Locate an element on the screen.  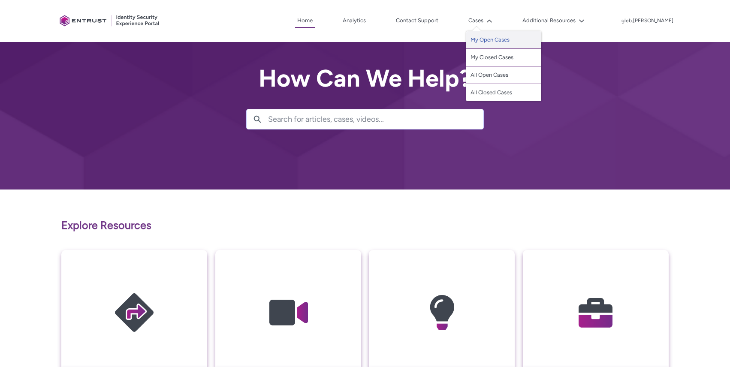
h2: How Can We Help? is located at coordinates (365, 78).